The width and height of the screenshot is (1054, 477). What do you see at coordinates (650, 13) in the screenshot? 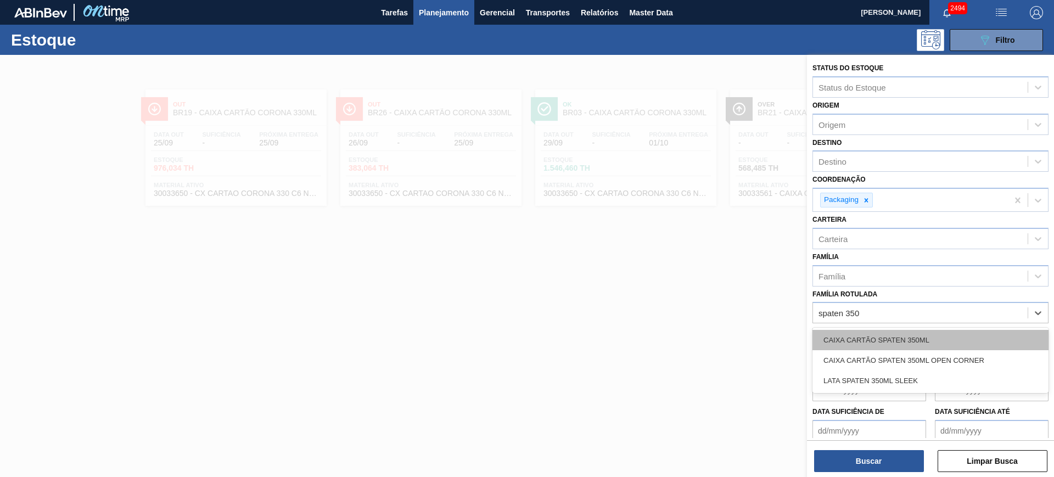
I see `span: Master Data` at bounding box center [650, 13].